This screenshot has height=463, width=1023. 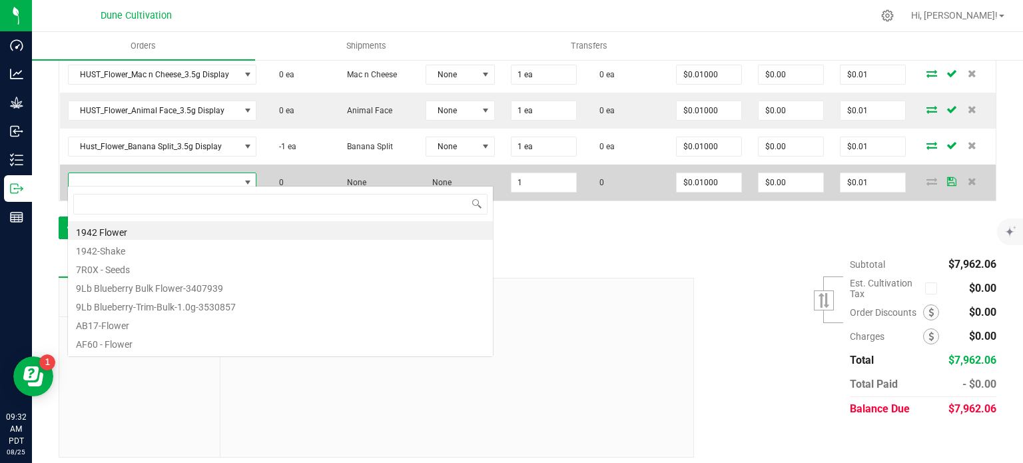 What do you see at coordinates (880, 408) in the screenshot?
I see `span: Balance Due` at bounding box center [880, 408].